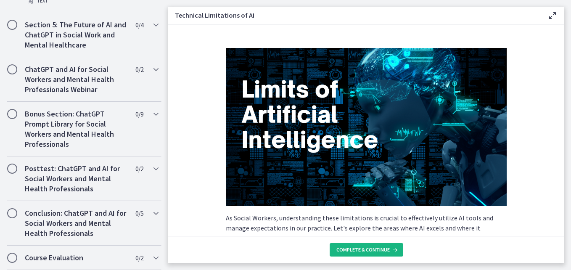 The width and height of the screenshot is (571, 270). What do you see at coordinates (76, 79) in the screenshot?
I see `h2: ChatGPT and AI for Social Workers and Mental Health Professionals Webinar` at bounding box center [76, 79].